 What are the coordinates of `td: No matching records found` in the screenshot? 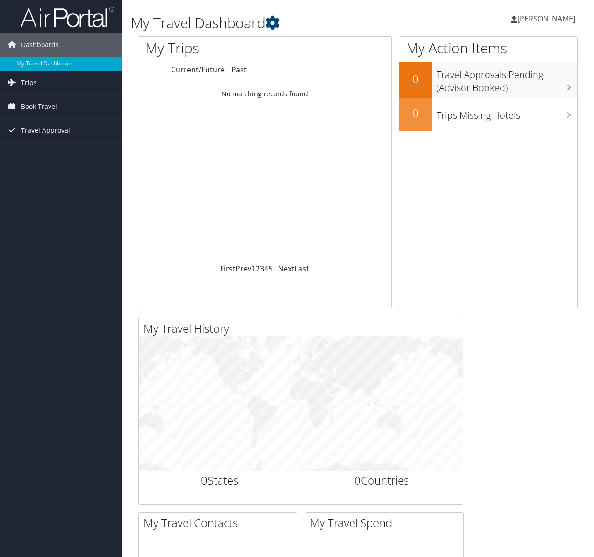 It's located at (264, 94).